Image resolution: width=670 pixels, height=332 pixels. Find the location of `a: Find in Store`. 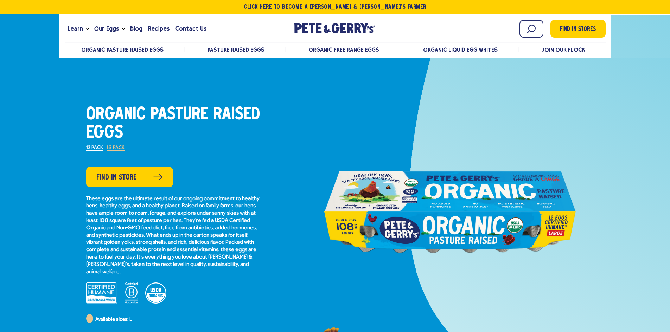

a: Find in Store is located at coordinates (129, 177).